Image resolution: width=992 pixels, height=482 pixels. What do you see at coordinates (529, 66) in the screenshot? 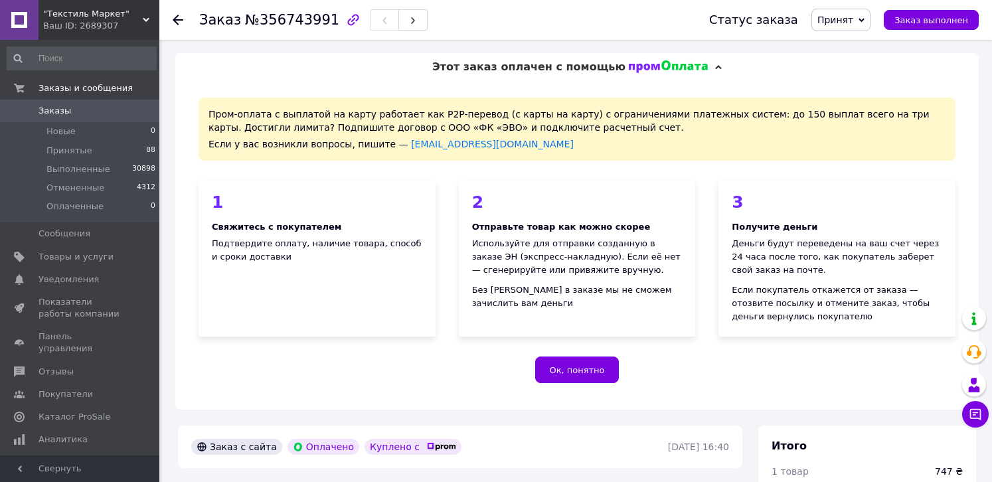
I see `span: Этот заказ оплачен с помощью` at bounding box center [529, 66].